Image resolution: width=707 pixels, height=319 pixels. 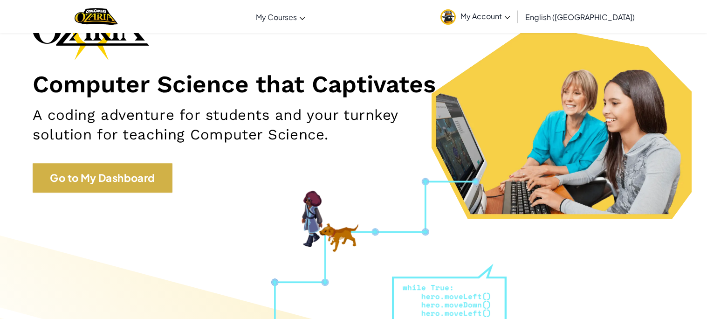 What do you see at coordinates (475, 16) in the screenshot?
I see `a: My Account` at bounding box center [475, 16].